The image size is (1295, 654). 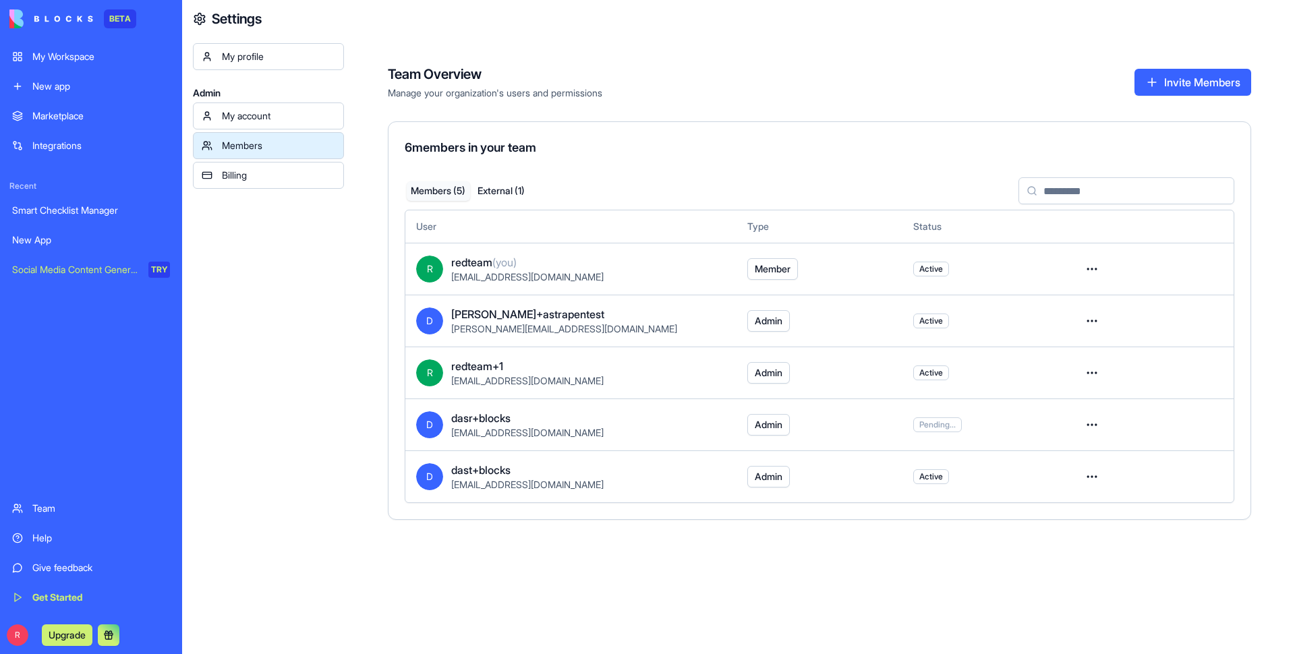 What do you see at coordinates (91, 598) in the screenshot?
I see `a: Get Started` at bounding box center [91, 598].